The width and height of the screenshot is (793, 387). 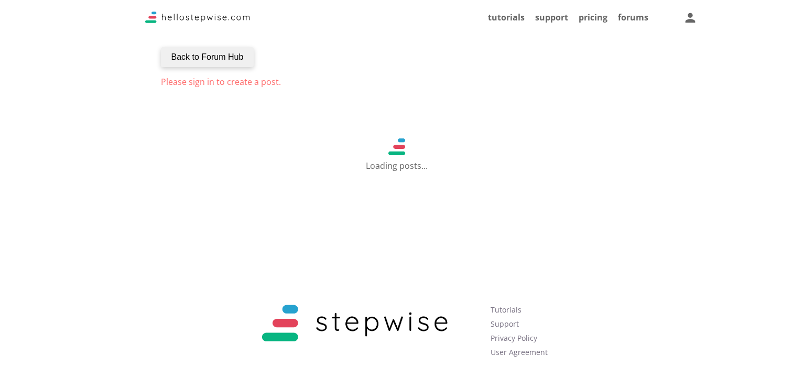 I want to click on a: User Agreement, so click(x=519, y=352).